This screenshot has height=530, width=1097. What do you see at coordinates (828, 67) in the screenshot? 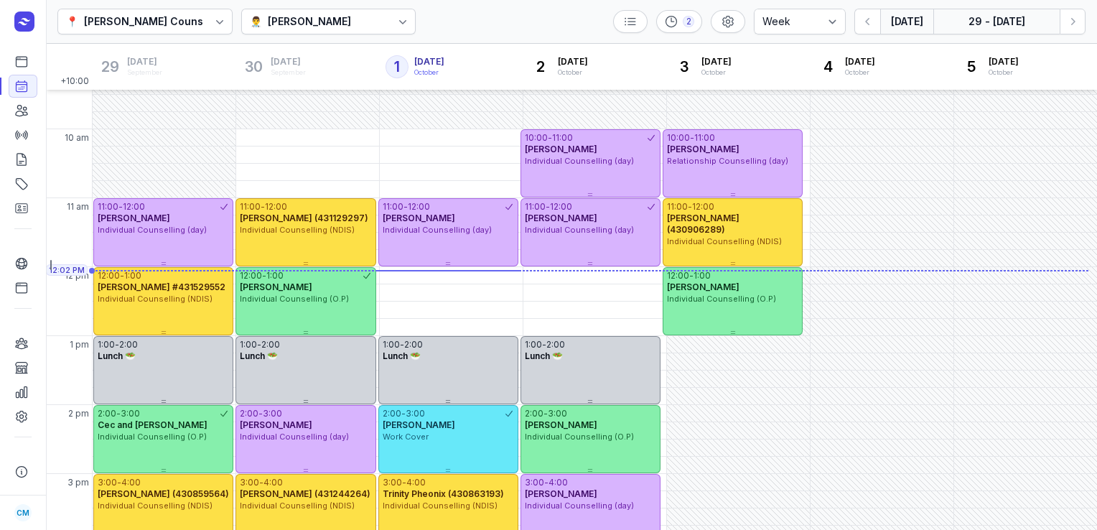
I see `div: 4` at bounding box center [828, 67].